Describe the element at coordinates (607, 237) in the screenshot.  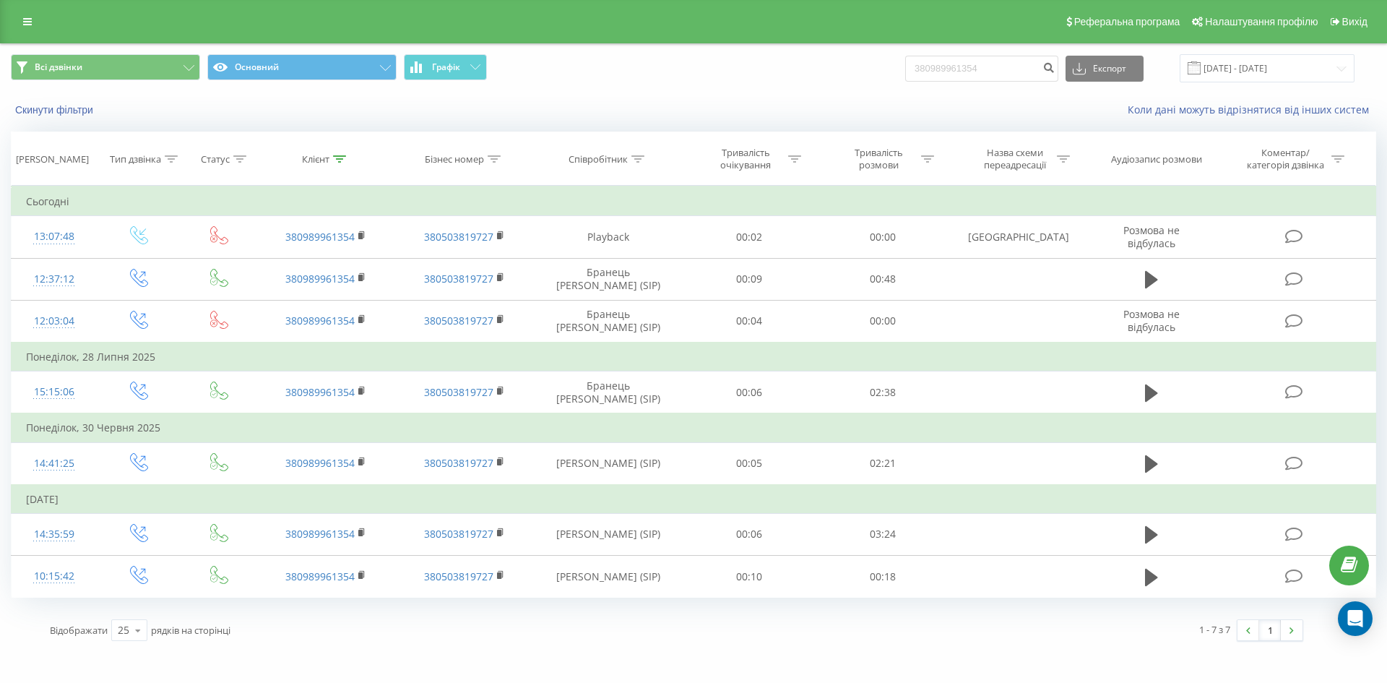
I see `td: Playback` at that location.